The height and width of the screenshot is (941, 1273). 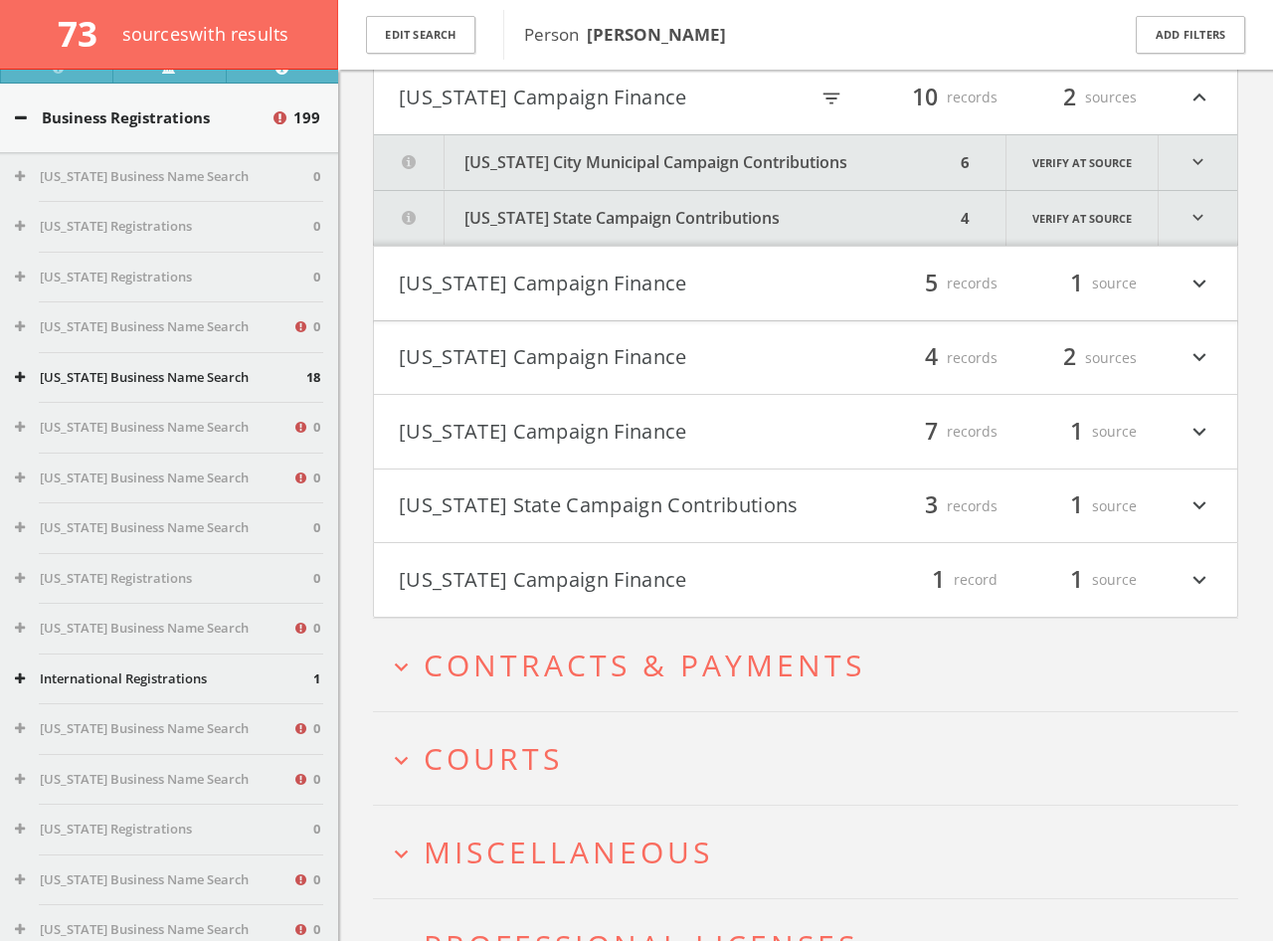 I want to click on div: 4, so click(x=965, y=218).